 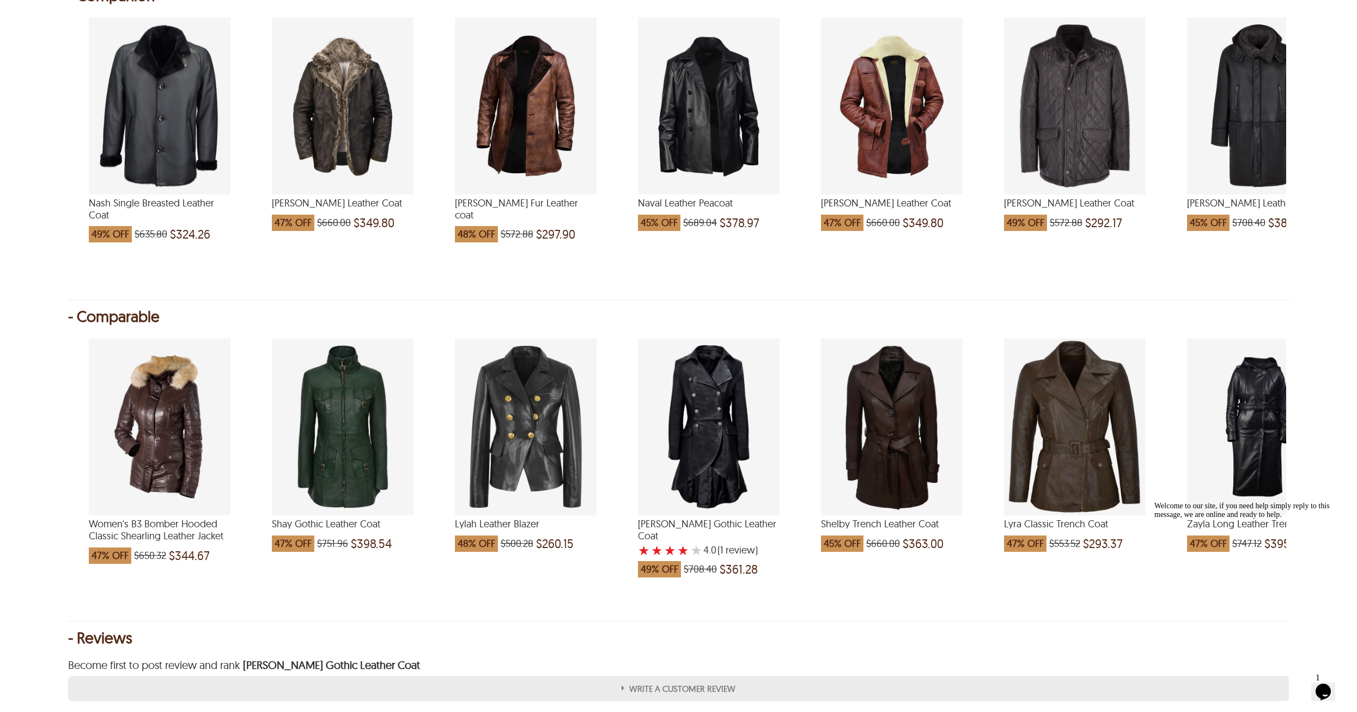 I want to click on label: 1 rating, so click(x=644, y=550).